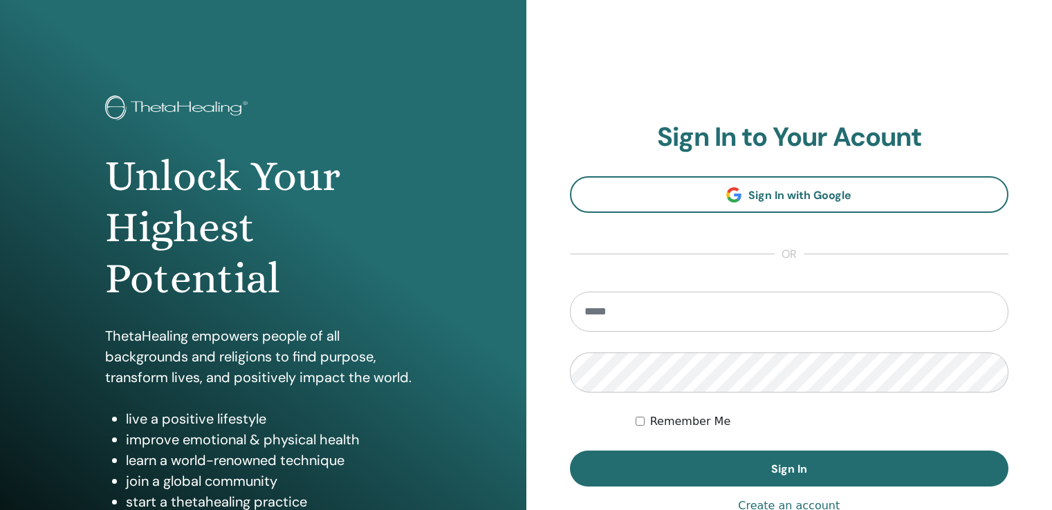 The height and width of the screenshot is (510, 1052). I want to click on li: live a positive lifestyle, so click(273, 419).